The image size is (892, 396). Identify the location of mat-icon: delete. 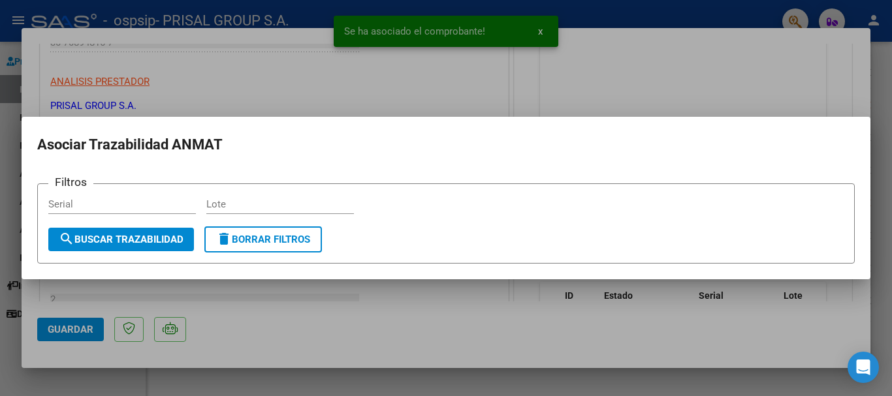
(224, 239).